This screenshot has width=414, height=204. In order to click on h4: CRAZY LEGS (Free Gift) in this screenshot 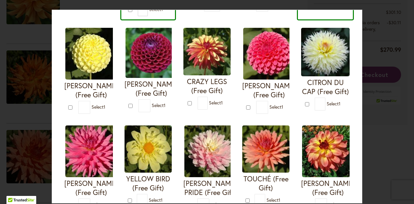, I will do `click(207, 86)`.